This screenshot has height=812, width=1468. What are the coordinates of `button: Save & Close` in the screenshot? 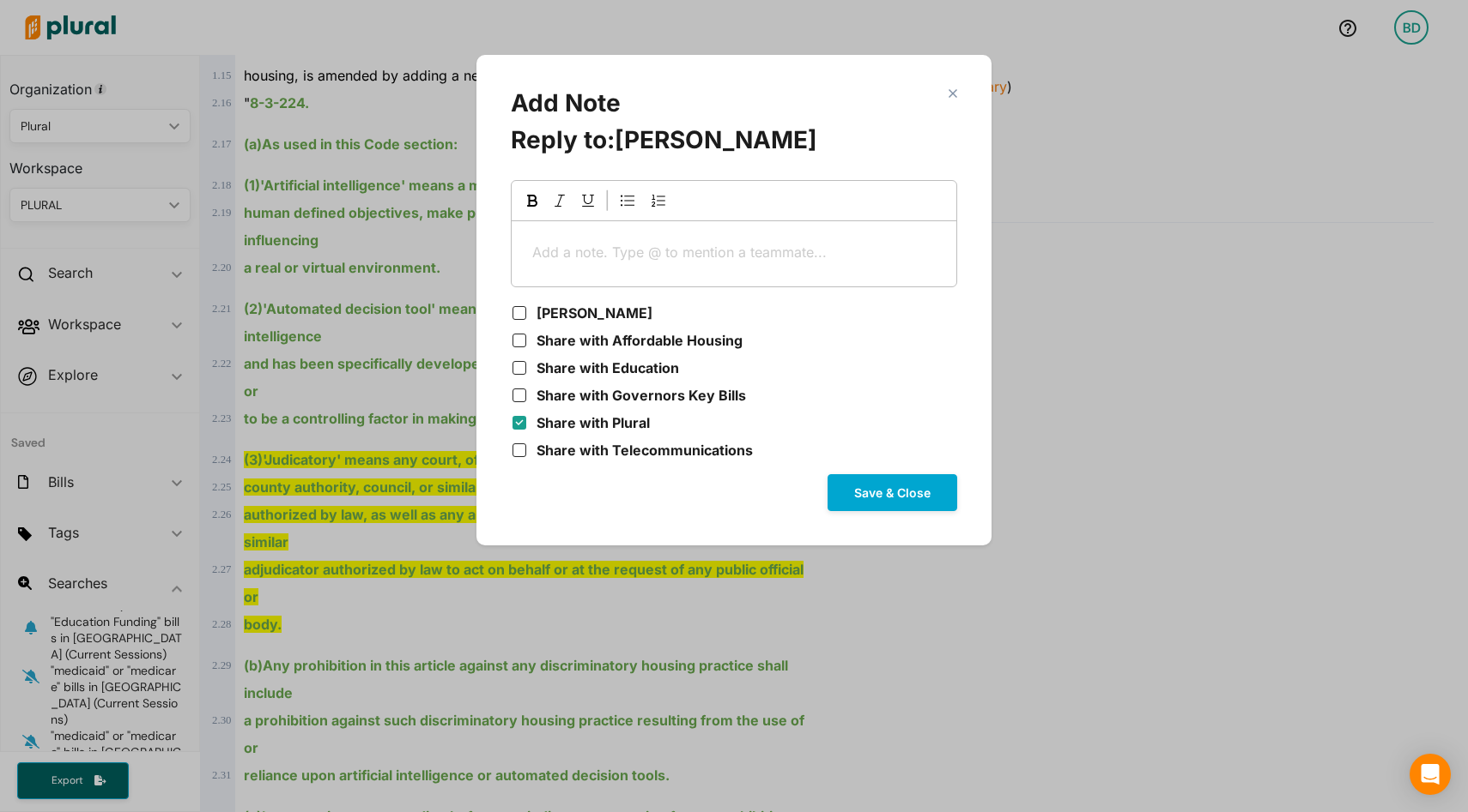 It's located at (892, 493).